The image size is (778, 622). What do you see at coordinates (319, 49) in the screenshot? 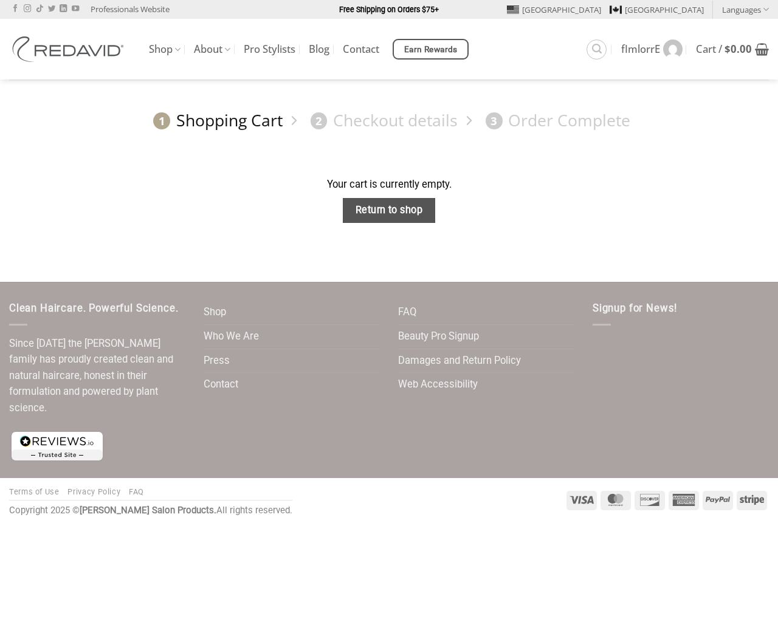
I see `a: Blog` at bounding box center [319, 49].